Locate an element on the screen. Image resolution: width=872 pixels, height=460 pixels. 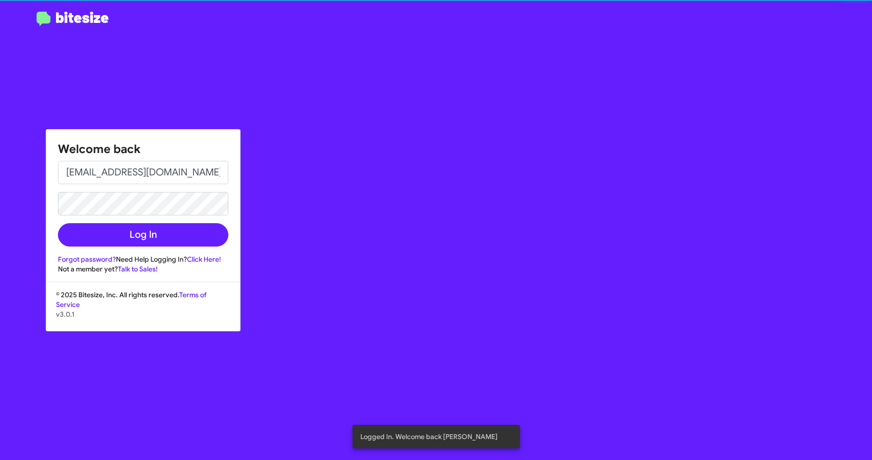
p: v3.0.1 is located at coordinates (143, 314).